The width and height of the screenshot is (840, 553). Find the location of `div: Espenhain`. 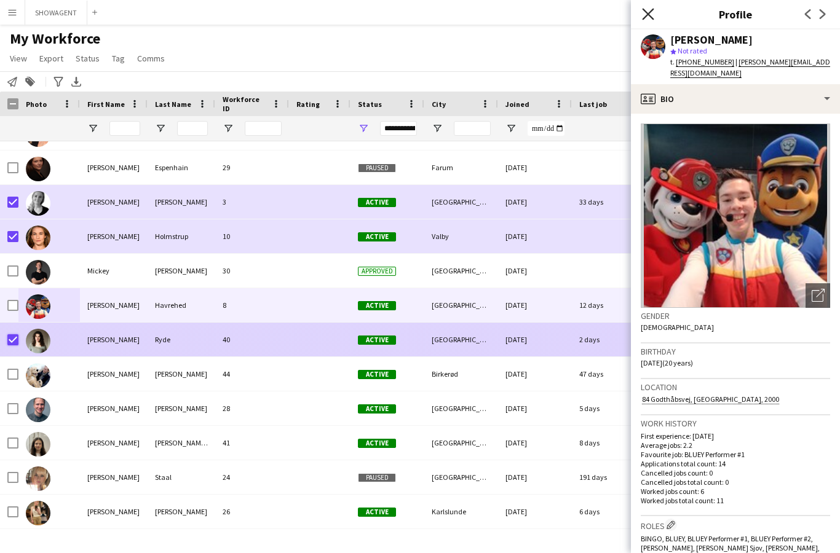

div: Espenhain is located at coordinates (181, 167).